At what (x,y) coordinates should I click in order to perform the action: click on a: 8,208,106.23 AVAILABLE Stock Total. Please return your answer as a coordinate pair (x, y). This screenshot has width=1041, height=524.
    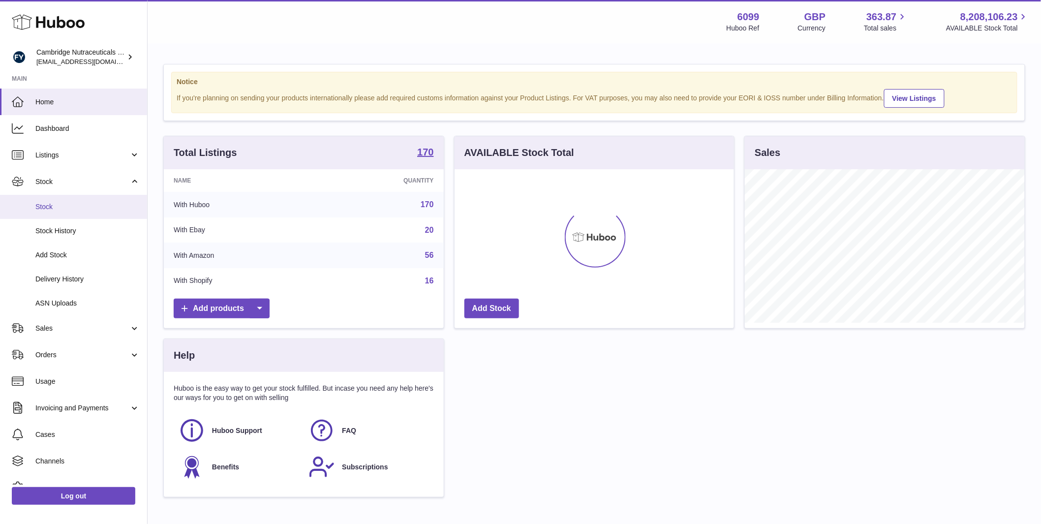
    Looking at the image, I should click on (987, 22).